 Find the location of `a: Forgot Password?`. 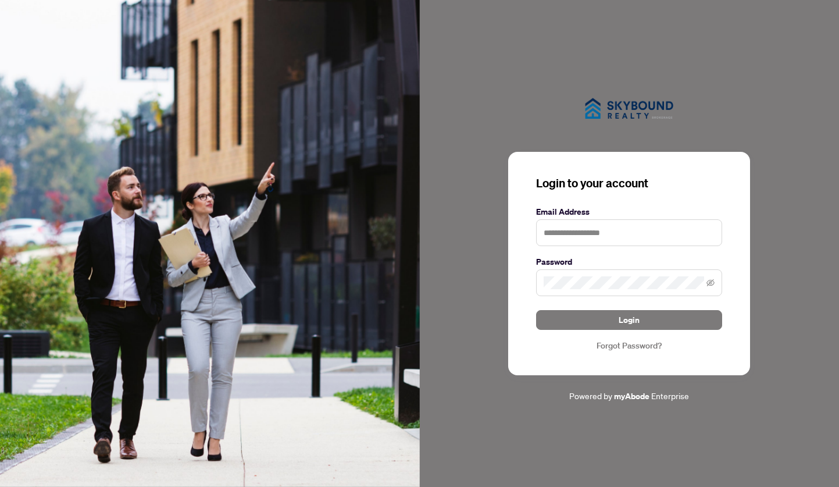

a: Forgot Password? is located at coordinates (629, 345).